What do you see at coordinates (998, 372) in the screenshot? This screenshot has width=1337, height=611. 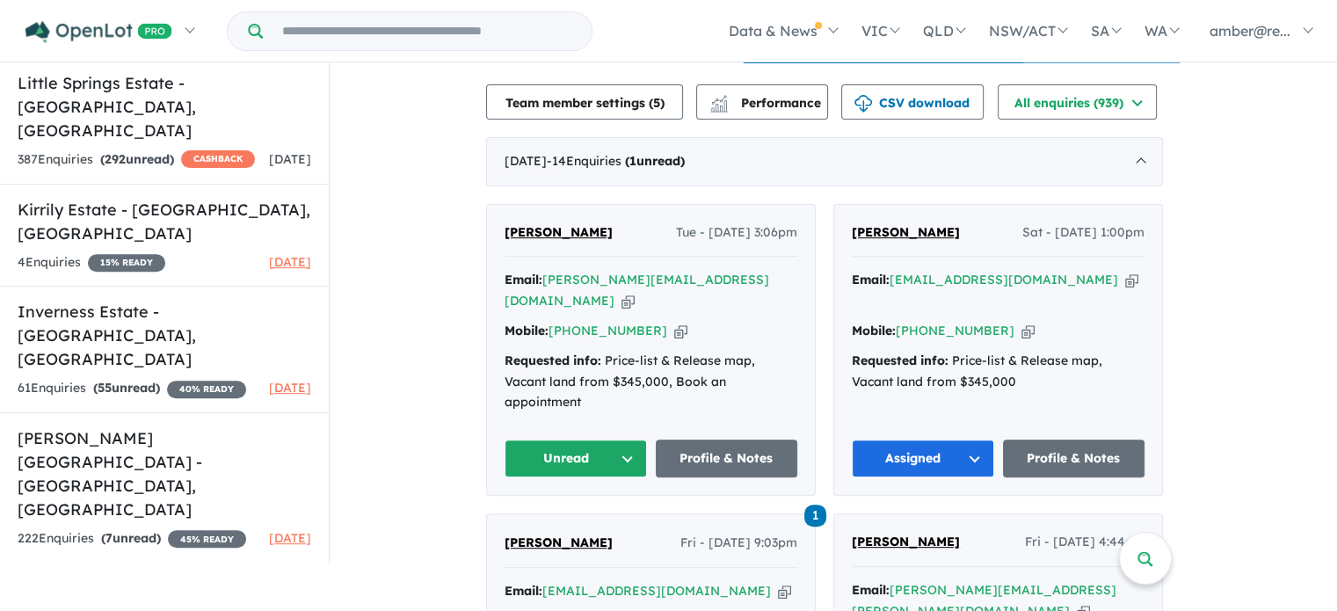 I see `div: Price-list & Release map, Vacant land from $345,000` at bounding box center [998, 372].